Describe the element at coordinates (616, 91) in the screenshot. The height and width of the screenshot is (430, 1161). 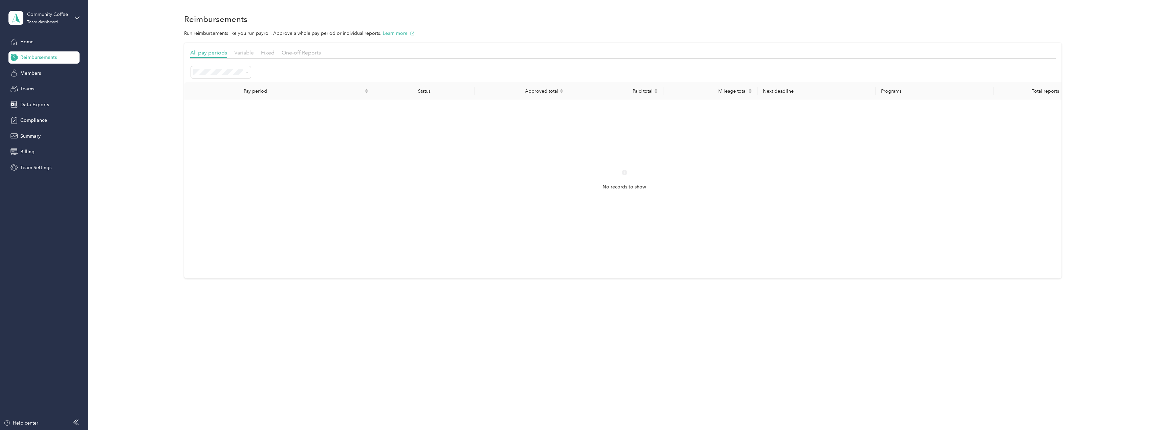
I see `th: Paid total` at that location.